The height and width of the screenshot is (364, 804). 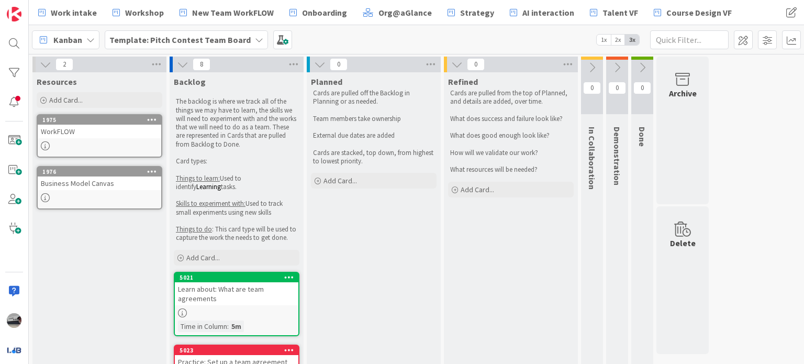 I want to click on span: Workshop, so click(x=145, y=13).